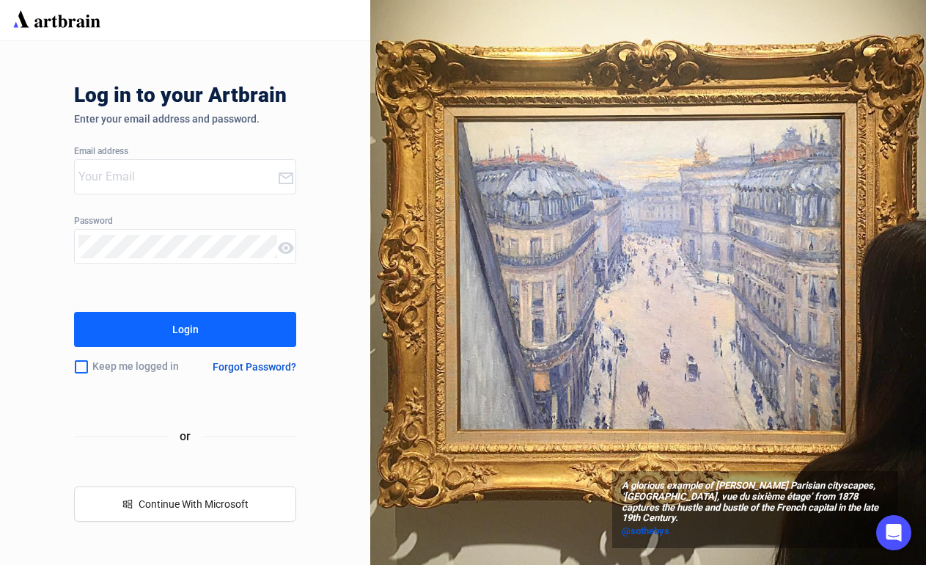 This screenshot has height=565, width=926. What do you see at coordinates (294, 98) in the screenshot?
I see `div: Log in to your Artbrain` at bounding box center [294, 98].